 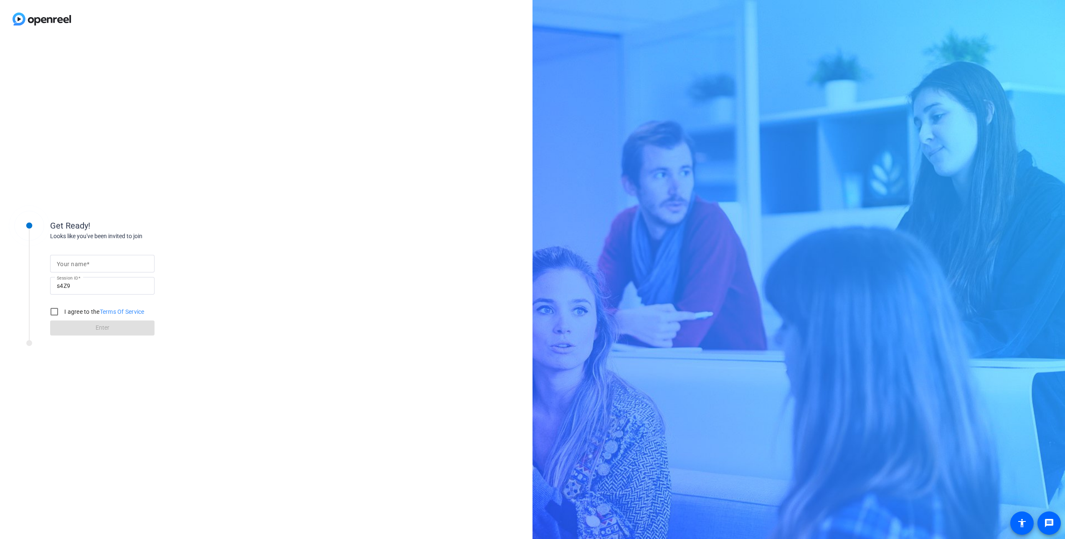 I want to click on mat-label: Session ID, so click(x=67, y=278).